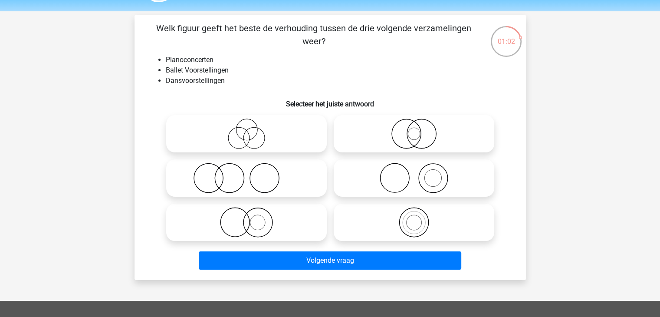 The height and width of the screenshot is (317, 660). I want to click on h6: Selecteer het juiste antwoord, so click(330, 100).